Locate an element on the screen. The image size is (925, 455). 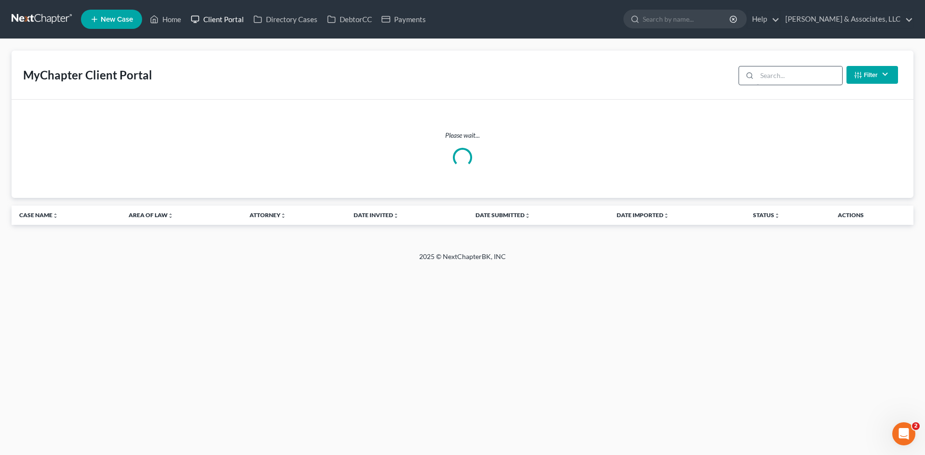
a: Date Invitedunfold_more is located at coordinates (376, 215).